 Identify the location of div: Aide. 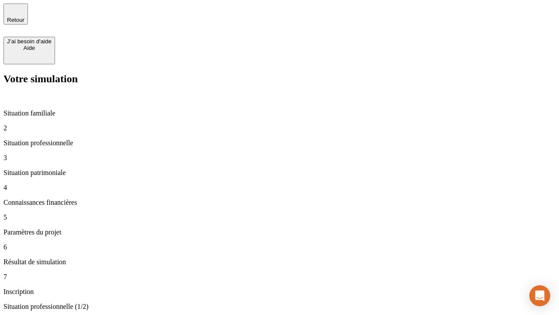
(29, 48).